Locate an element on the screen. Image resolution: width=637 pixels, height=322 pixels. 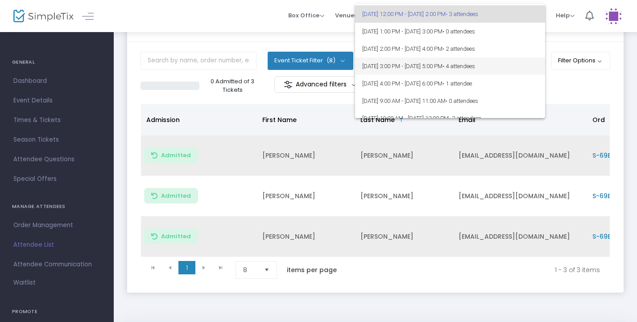
span: • 3 attendees is located at coordinates (461, 14).